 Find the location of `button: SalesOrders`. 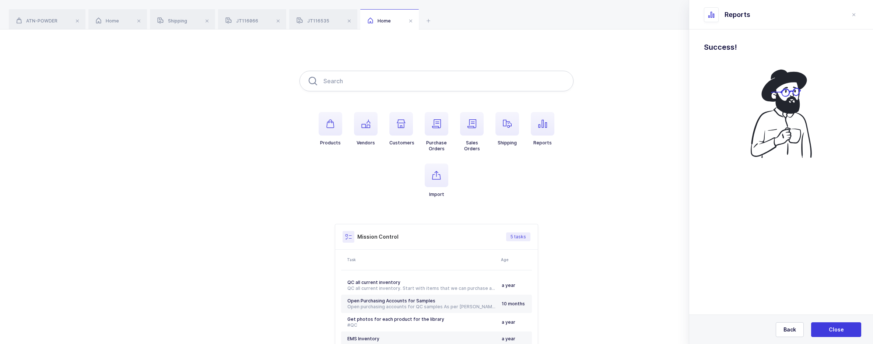

button: SalesOrders is located at coordinates (472, 132).